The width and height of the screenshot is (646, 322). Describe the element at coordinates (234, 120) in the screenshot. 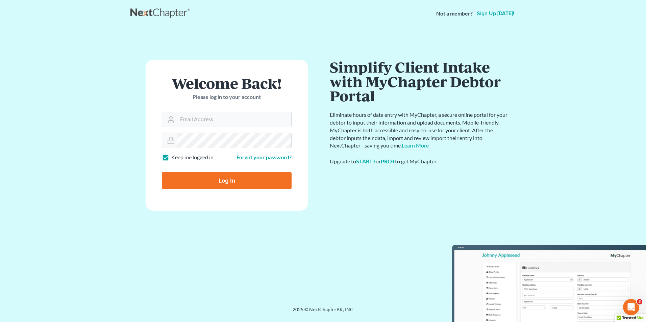

I see `input: Email Address` at that location.